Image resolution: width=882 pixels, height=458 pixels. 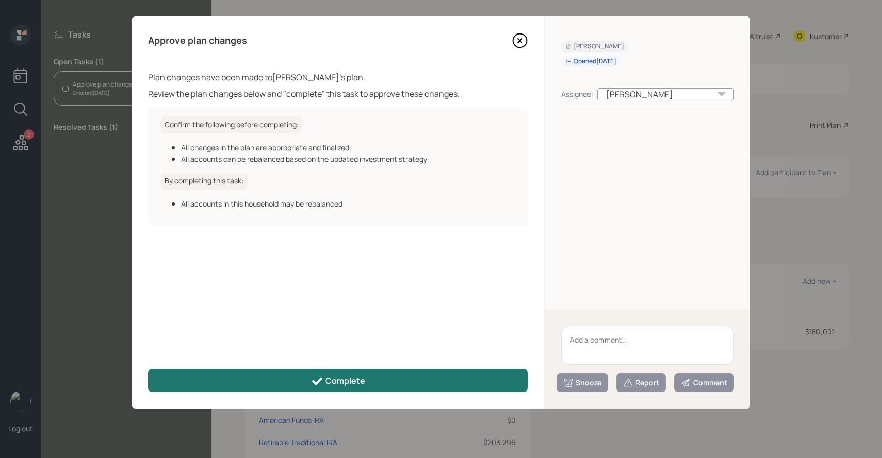 I want to click on h4: Approve plan changes, so click(x=197, y=41).